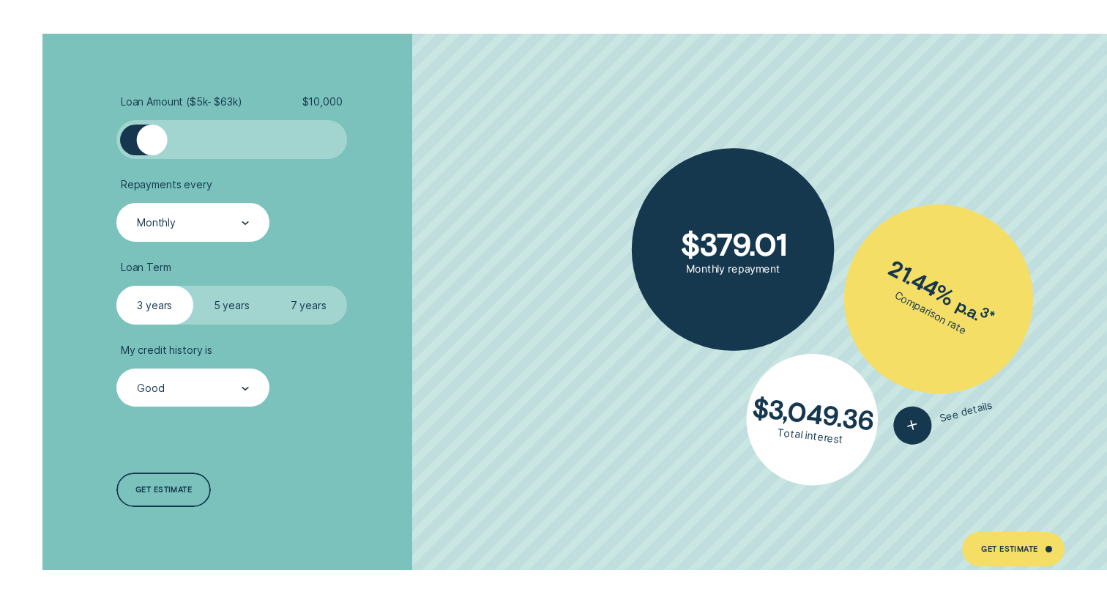 This screenshot has height=603, width=1107. Describe the element at coordinates (965, 410) in the screenshot. I see `span: See details` at that location.